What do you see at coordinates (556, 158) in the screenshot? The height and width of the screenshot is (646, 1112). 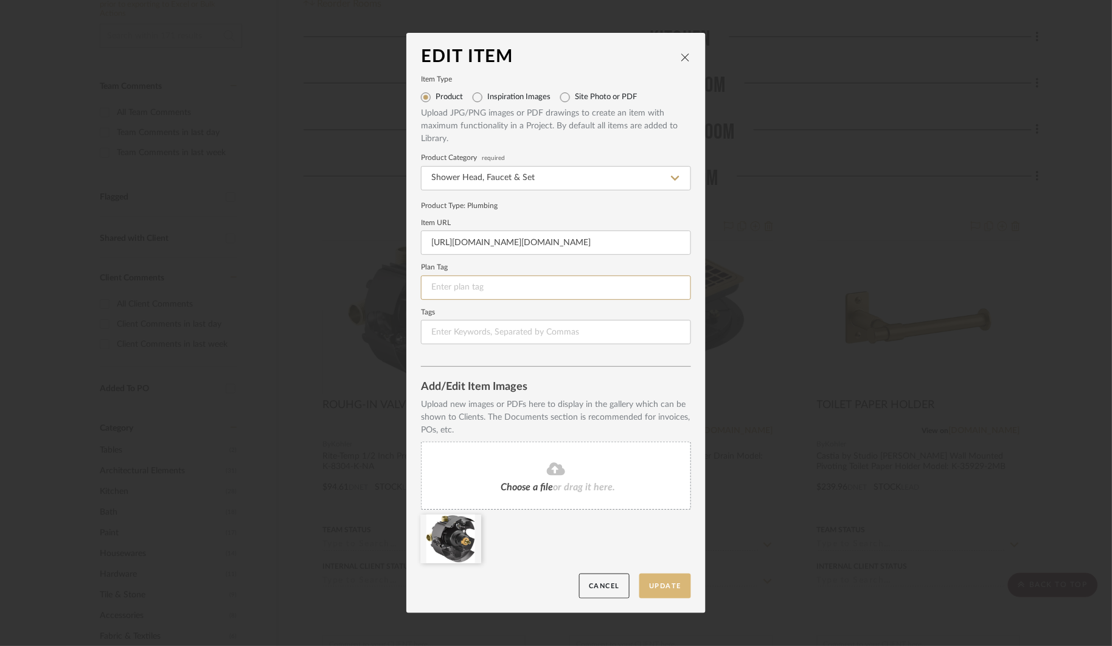 I see `label: Product Category` at bounding box center [556, 158].